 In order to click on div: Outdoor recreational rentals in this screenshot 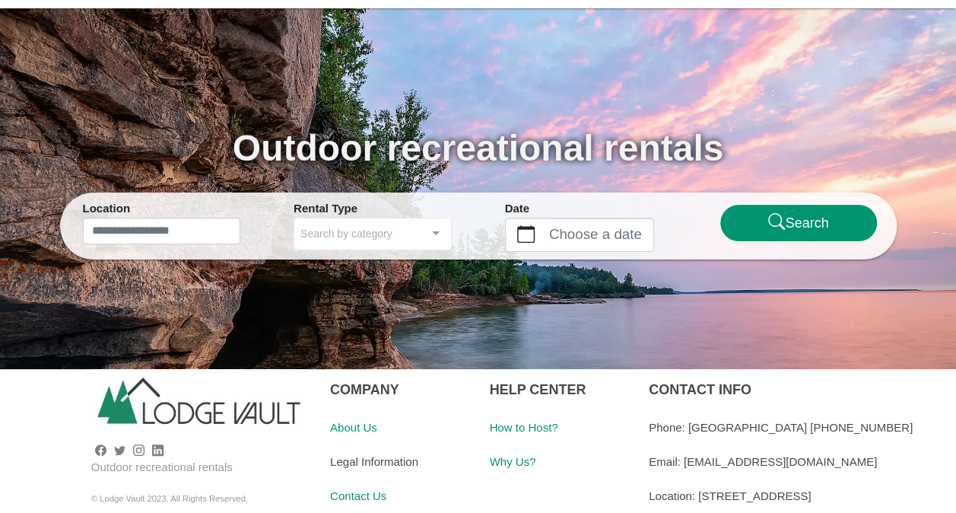, I will do `click(199, 467)`.